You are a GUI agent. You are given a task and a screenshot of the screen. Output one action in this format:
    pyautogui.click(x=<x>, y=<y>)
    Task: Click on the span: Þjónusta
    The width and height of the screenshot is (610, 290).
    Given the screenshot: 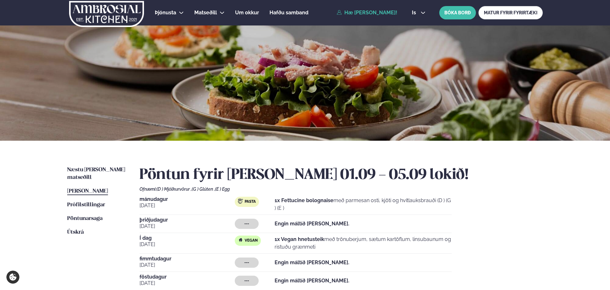 What is the action you would take?
    pyautogui.click(x=165, y=12)
    